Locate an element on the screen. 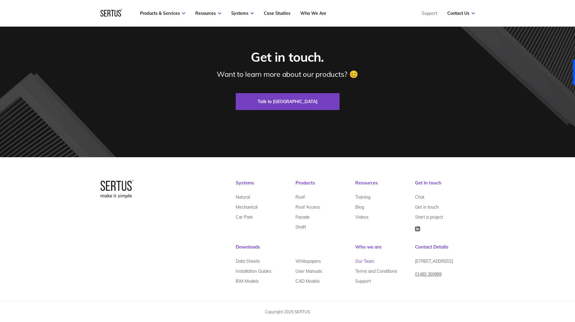  a: BIM Models is located at coordinates (247, 281).